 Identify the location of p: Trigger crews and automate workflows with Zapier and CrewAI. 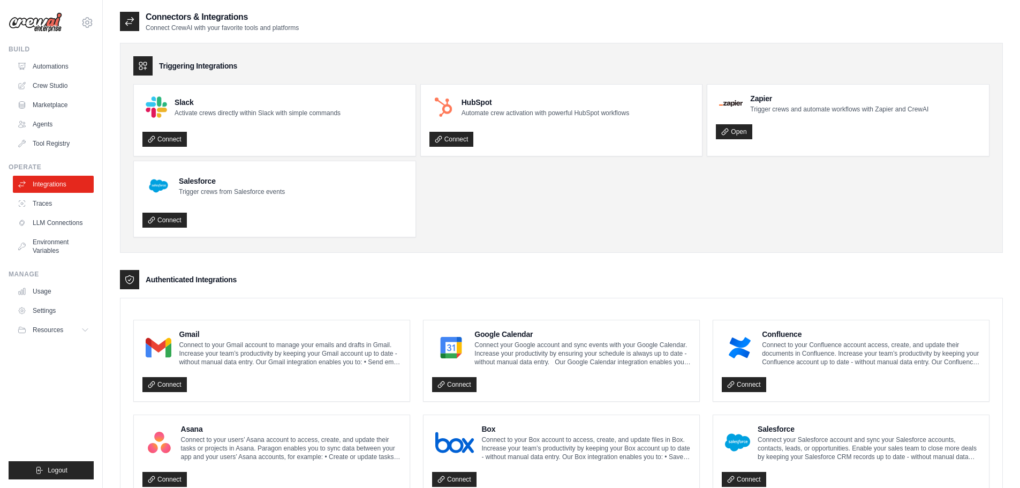
(839, 109).